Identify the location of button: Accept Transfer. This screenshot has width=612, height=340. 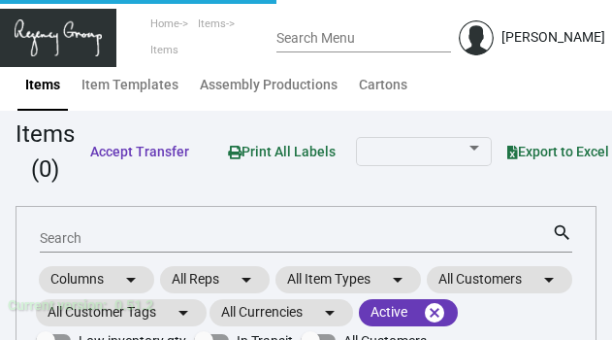
(140, 151).